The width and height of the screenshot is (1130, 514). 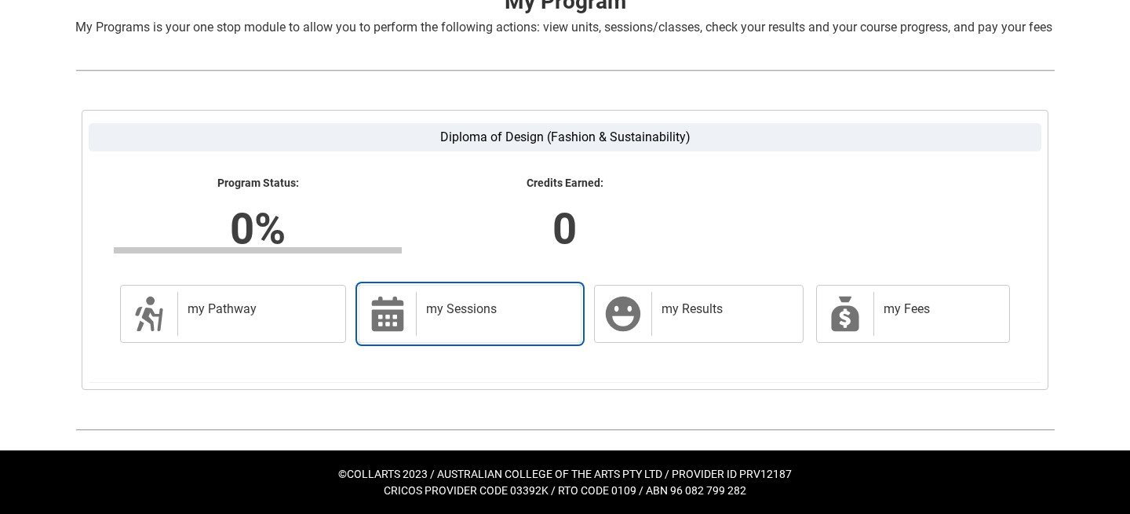 What do you see at coordinates (725, 309) in the screenshot?
I see `h2: my Results` at bounding box center [725, 309].